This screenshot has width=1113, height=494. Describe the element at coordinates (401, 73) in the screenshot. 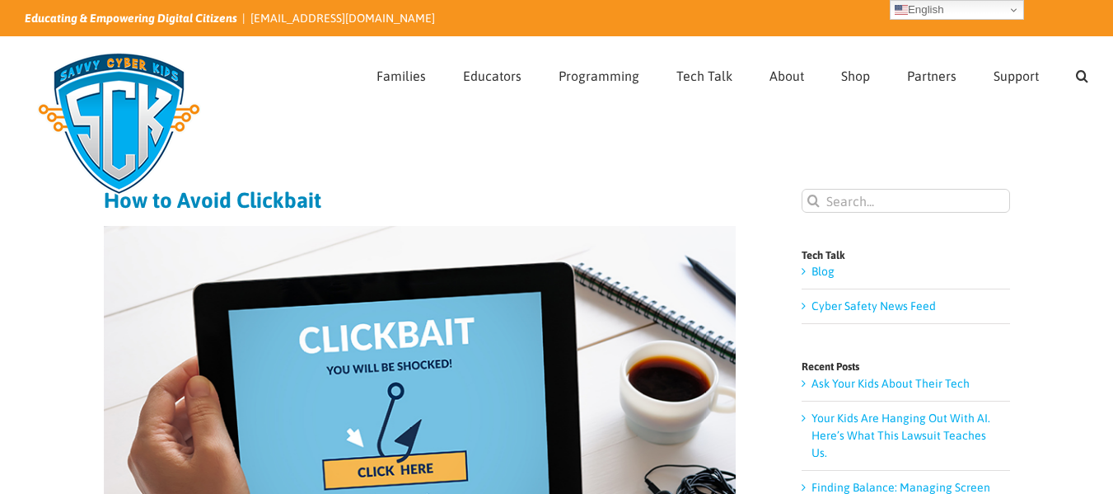

I see `a: Families` at that location.